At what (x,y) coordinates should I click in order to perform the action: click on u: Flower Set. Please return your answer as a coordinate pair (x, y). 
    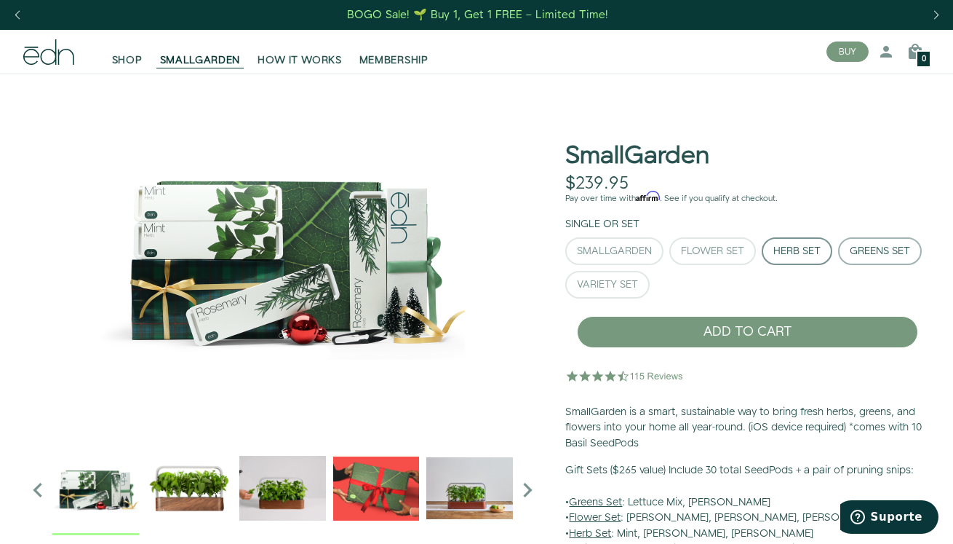
    Looking at the image, I should click on (595, 517).